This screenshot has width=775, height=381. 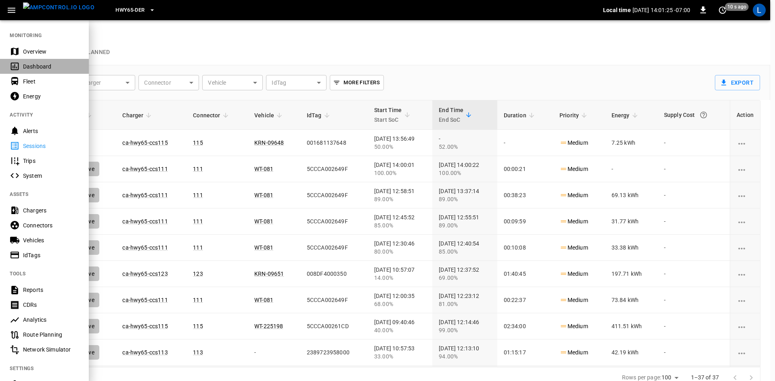 What do you see at coordinates (759, 10) in the screenshot?
I see `div: profile-icon` at bounding box center [759, 10].